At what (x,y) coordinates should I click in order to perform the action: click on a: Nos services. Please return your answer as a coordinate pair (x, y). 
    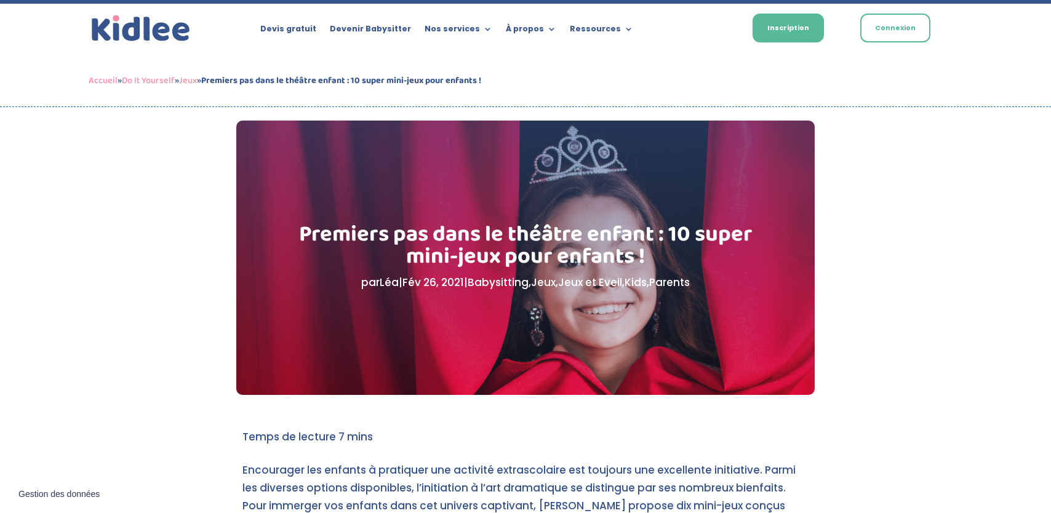
    Looking at the image, I should click on (458, 31).